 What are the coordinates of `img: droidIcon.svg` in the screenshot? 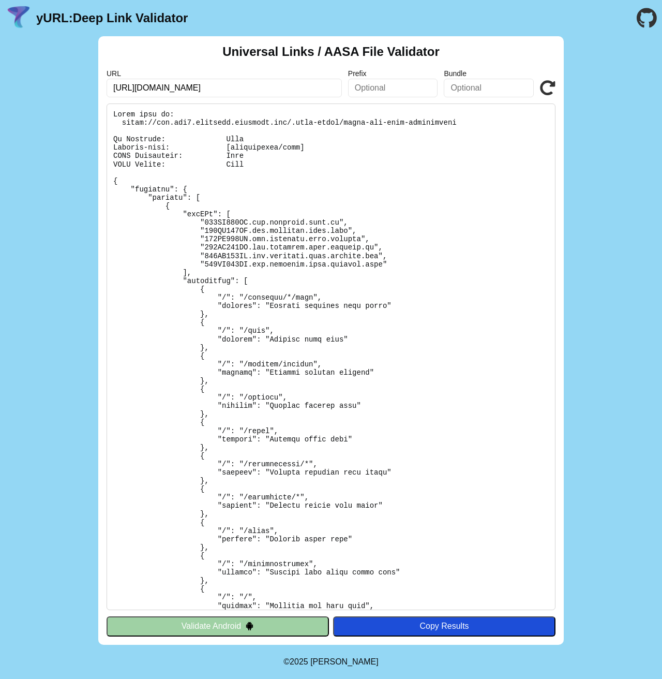 It's located at (249, 625).